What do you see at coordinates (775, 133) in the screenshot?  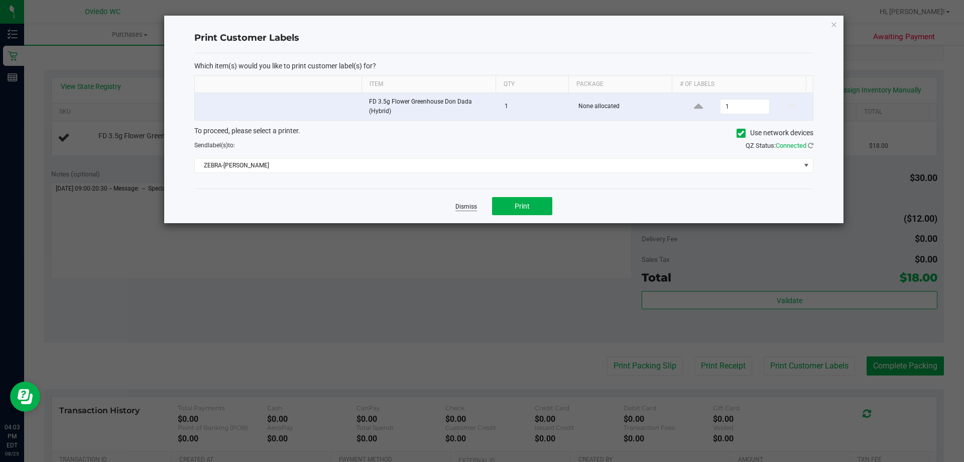 I see `label: Use network devices` at bounding box center [775, 133].